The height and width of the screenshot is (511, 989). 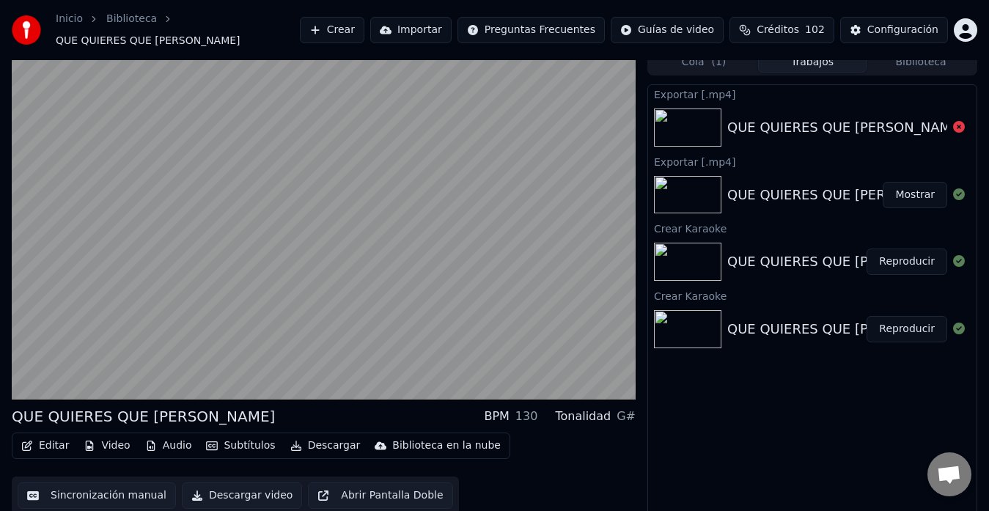 What do you see at coordinates (242, 495) in the screenshot?
I see `button: Descargar video` at bounding box center [242, 495].